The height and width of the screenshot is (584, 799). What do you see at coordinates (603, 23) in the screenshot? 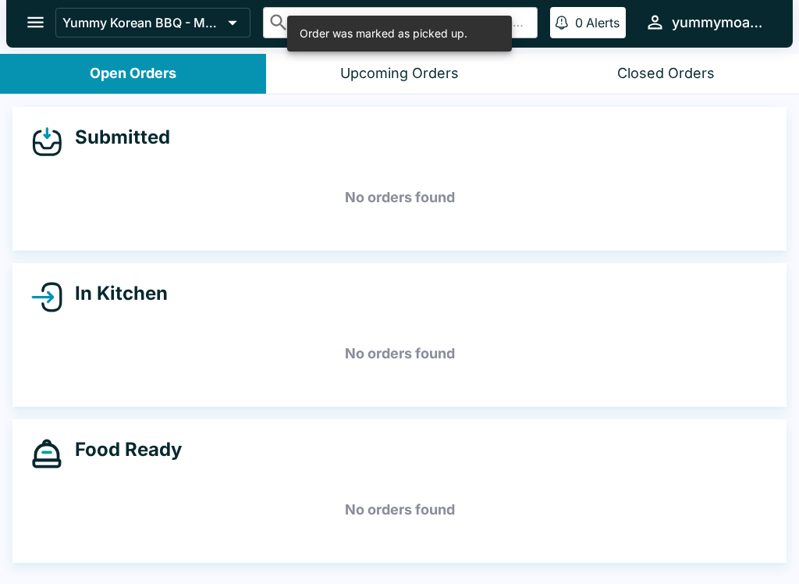
I see `p: Alerts` at bounding box center [603, 23].